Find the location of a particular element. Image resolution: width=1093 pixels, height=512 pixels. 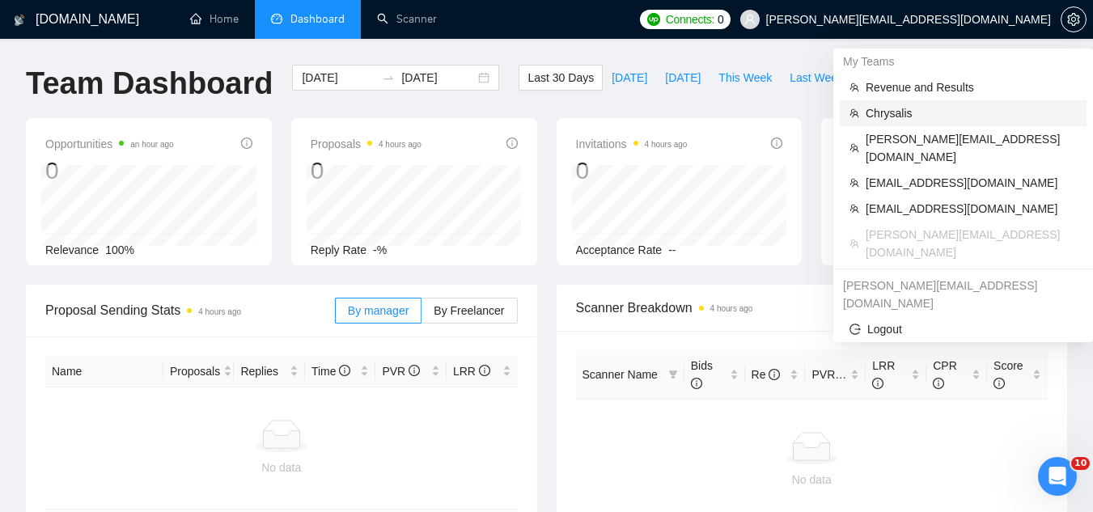

span: Opportunities is located at coordinates (109, 144).